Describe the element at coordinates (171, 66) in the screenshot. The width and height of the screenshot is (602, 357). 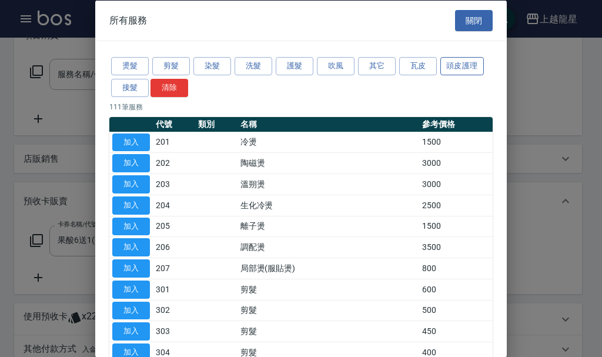
I see `button: 剪髮` at that location.